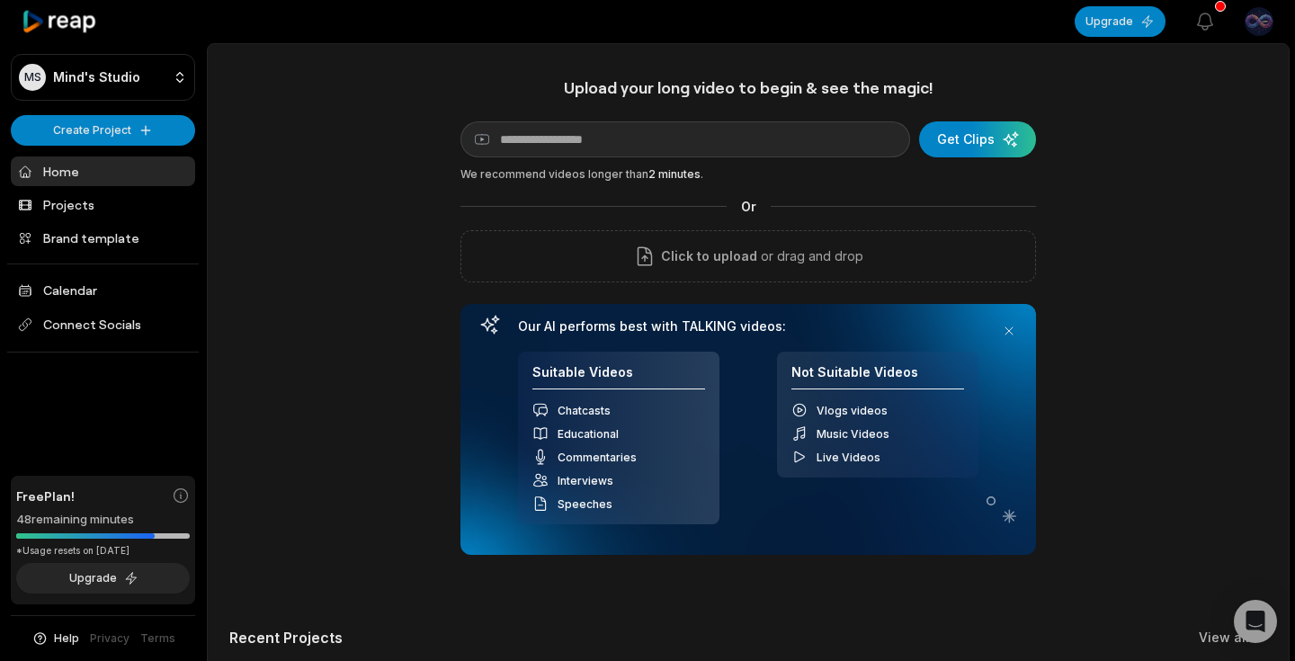 The image size is (1295, 661). What do you see at coordinates (55, 638) in the screenshot?
I see `button: Help` at bounding box center [55, 638].